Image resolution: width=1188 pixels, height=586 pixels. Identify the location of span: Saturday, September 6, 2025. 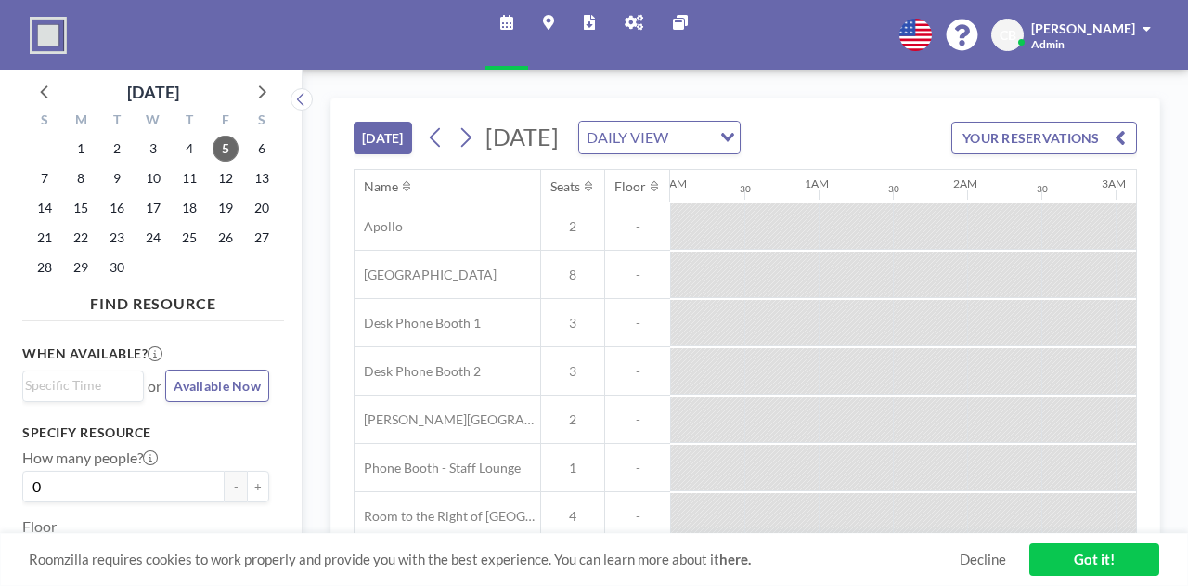
(262, 148).